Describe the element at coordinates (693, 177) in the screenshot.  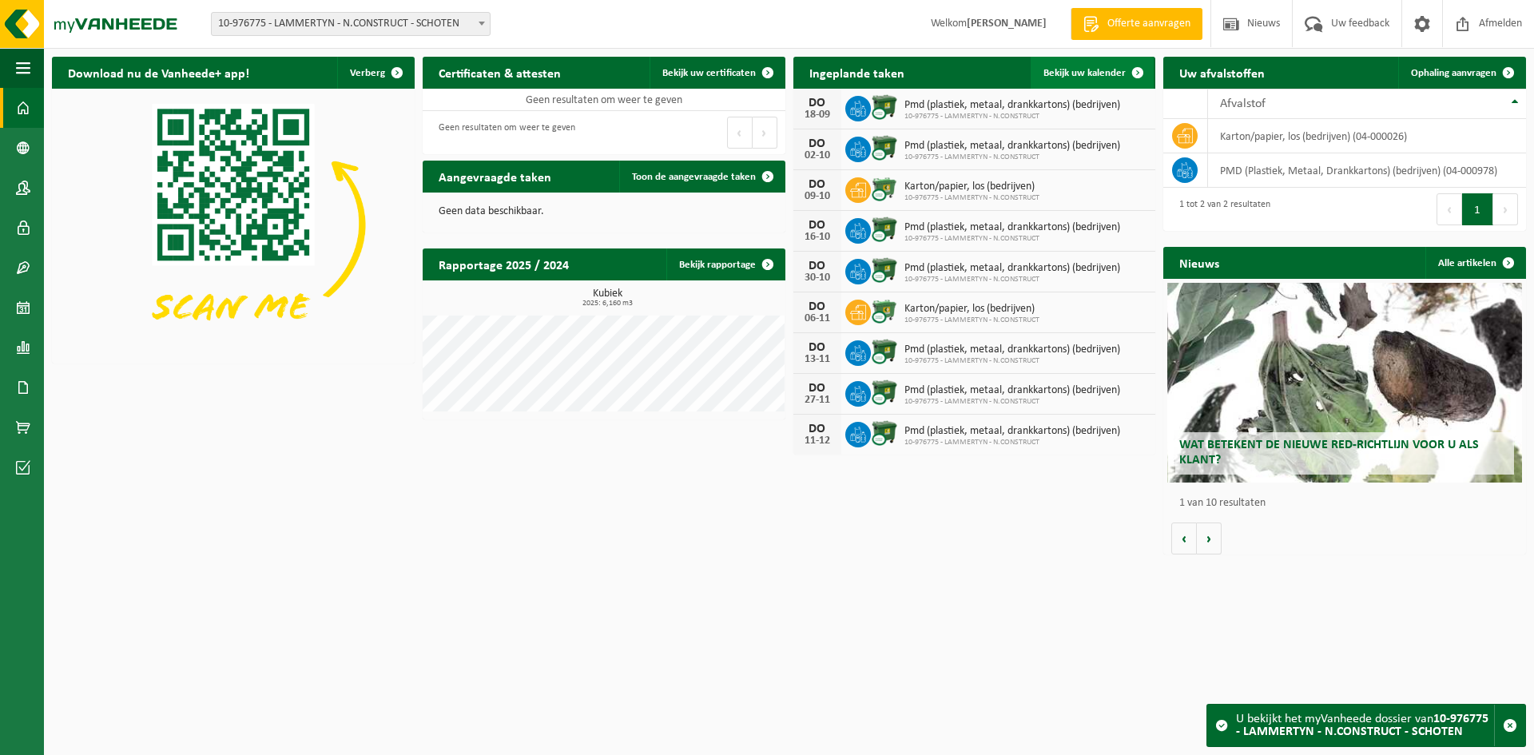
I see `span: Toon de aangevraagde taken` at that location.